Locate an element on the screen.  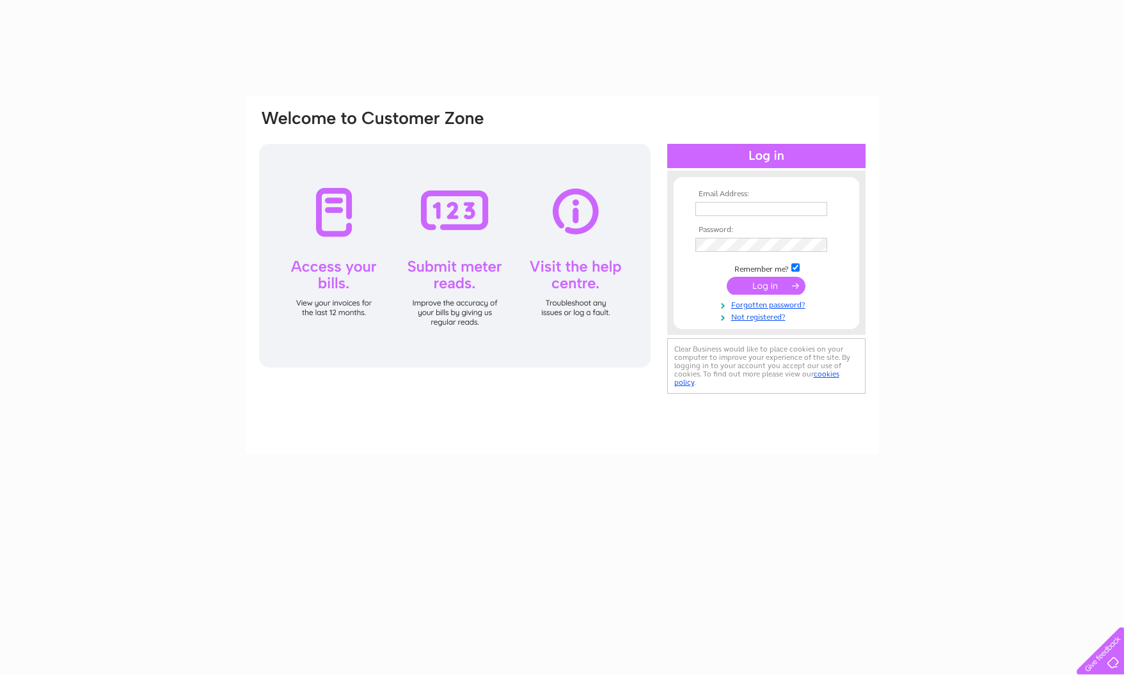
a: cookies policy is located at coordinates (756, 378).